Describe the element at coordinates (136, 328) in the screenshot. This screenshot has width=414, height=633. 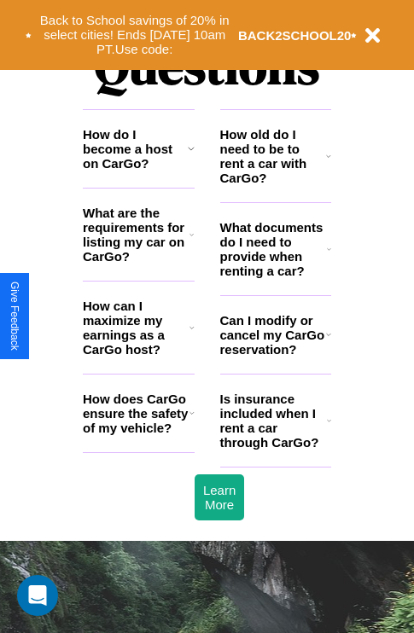
I see `h3: How can I maximize my earnings as a CarGo host?` at that location.